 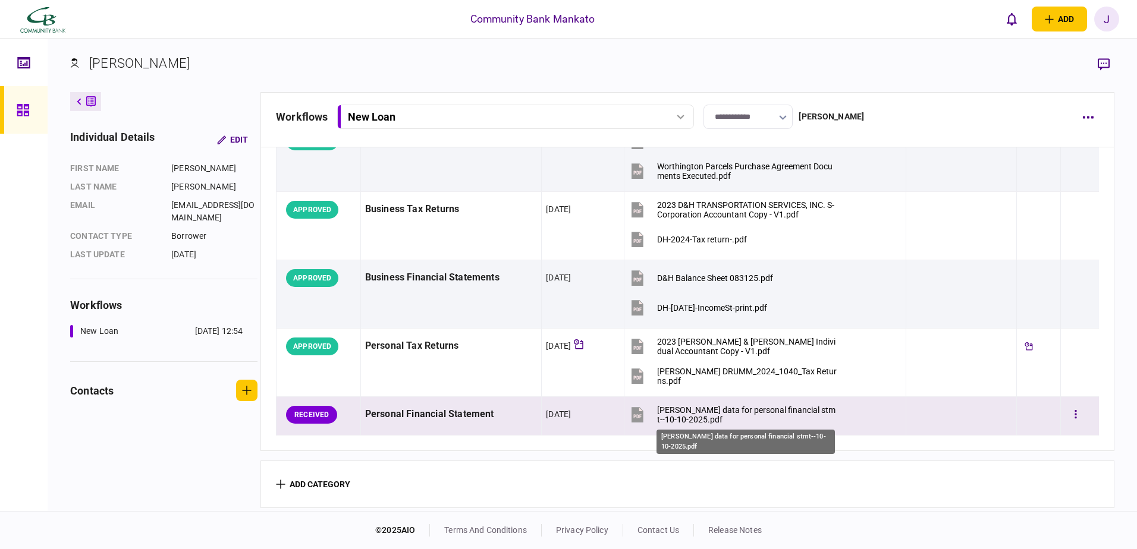 What do you see at coordinates (112, 140) in the screenshot?
I see `div: individual details` at bounding box center [112, 140].